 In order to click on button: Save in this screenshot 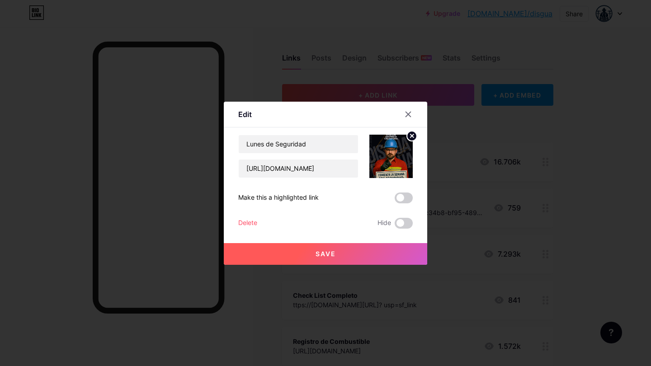, I will do `click(325, 254)`.